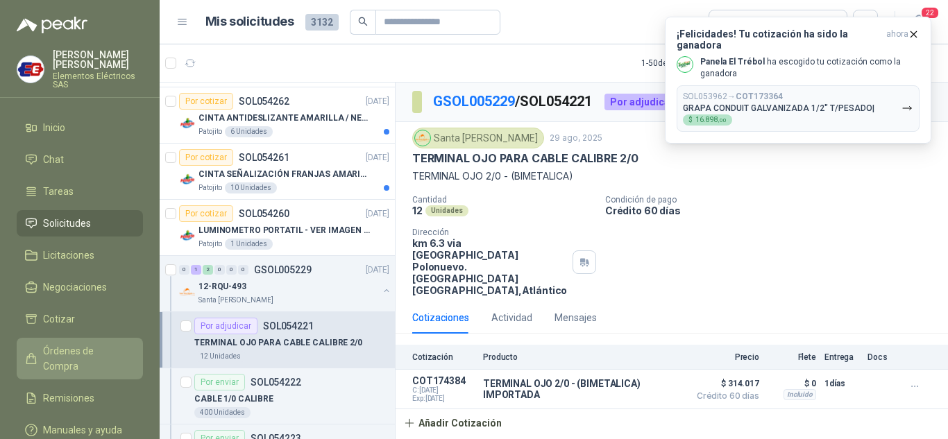  What do you see at coordinates (444, 381) in the screenshot?
I see `p: COT174384` at bounding box center [444, 381].